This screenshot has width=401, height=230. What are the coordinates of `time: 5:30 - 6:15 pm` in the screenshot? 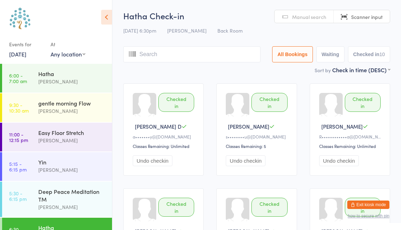 It's located at (18, 196).